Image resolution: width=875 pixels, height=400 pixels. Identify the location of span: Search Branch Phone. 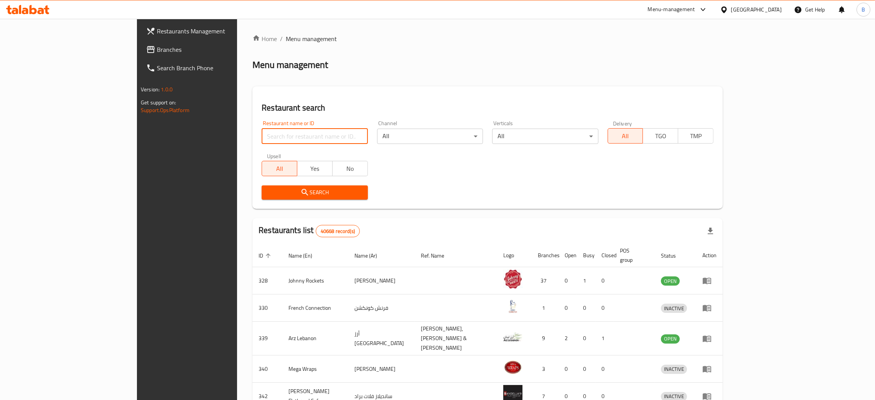
(217, 68).